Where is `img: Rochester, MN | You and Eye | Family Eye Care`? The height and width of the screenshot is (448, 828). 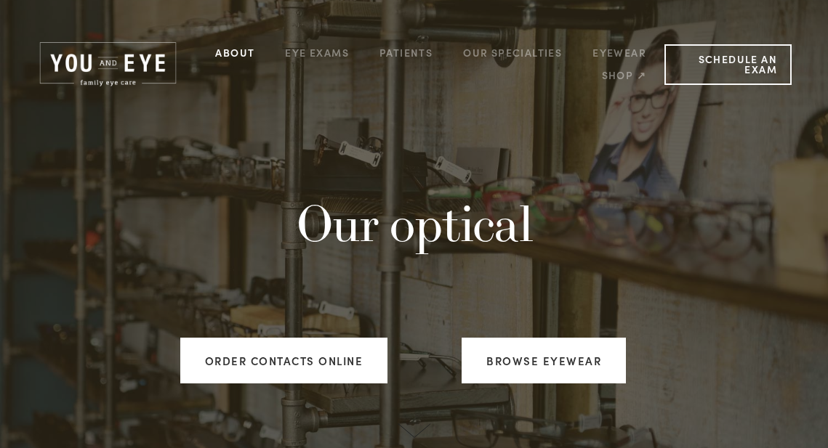 img: Rochester, MN | You and Eye | Family Eye Care is located at coordinates (108, 64).